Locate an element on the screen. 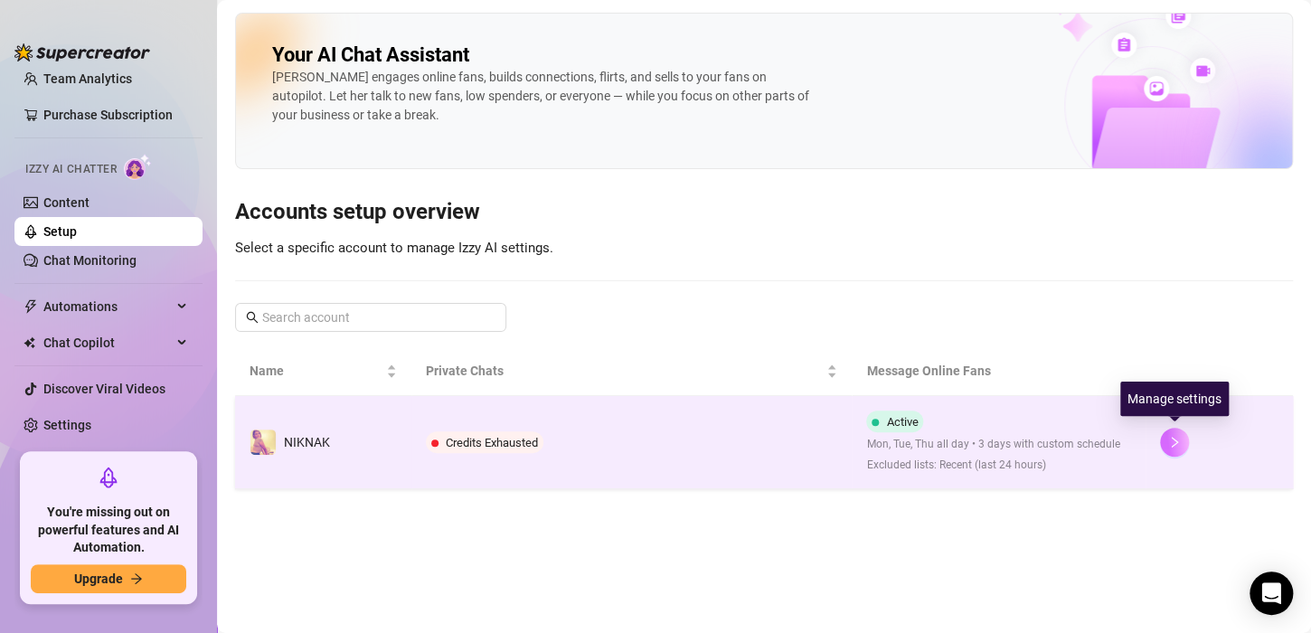 The image size is (1311, 633). a: Purchase Subscription is located at coordinates (116, 115).